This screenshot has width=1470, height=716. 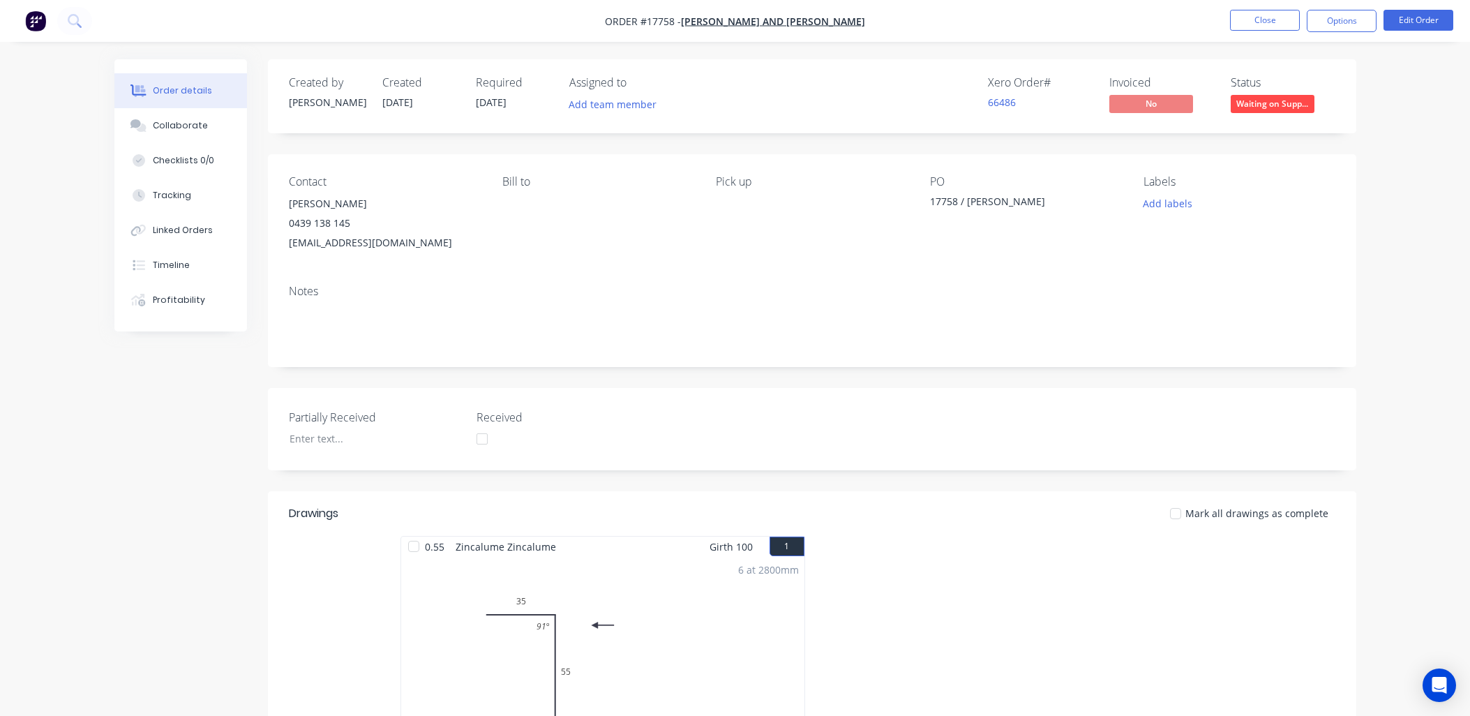 I want to click on div: Assigned to, so click(x=639, y=82).